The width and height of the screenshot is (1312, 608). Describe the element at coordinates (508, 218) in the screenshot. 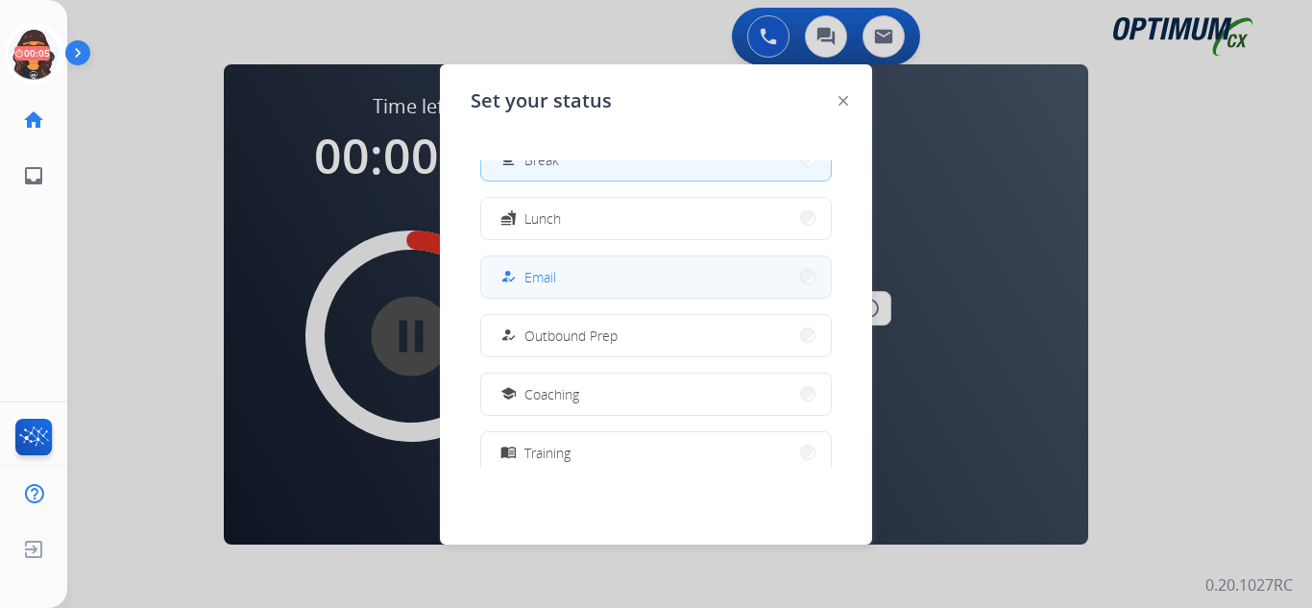

I see `mat-icon: fastfood` at that location.